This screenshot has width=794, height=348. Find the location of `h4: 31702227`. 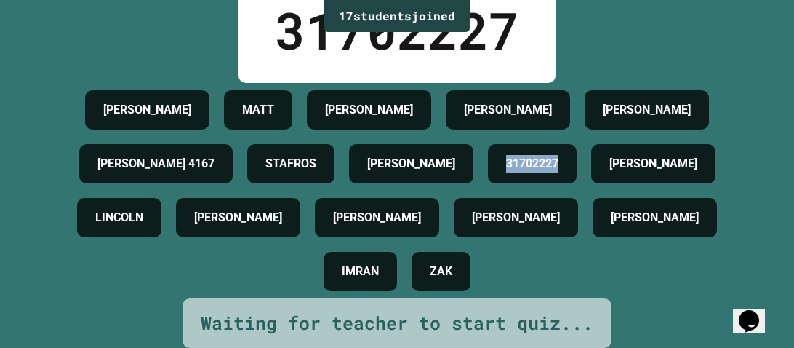

h4: 31702227 is located at coordinates (533, 164).